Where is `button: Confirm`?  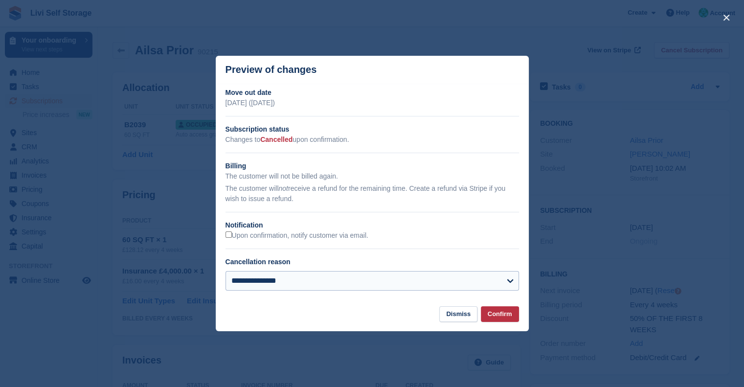 button: Confirm is located at coordinates (500, 314).